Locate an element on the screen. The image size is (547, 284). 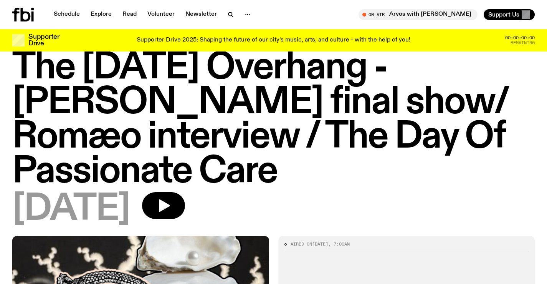
p: Supporter Drive 2025: Shaping the future of our city’s music, arts, and culture - with the help o... is located at coordinates (273, 40).